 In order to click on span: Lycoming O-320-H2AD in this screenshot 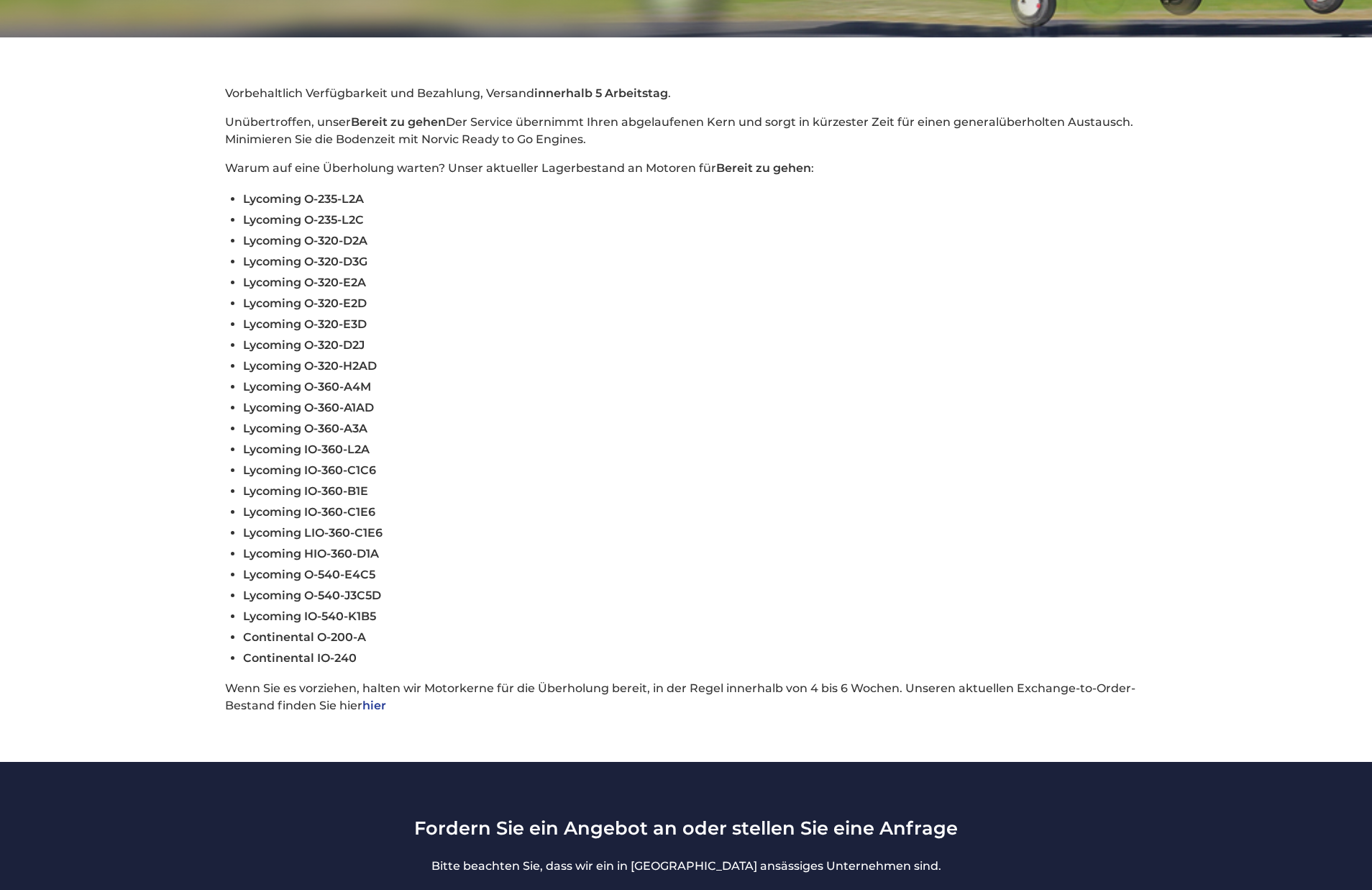, I will do `click(310, 365)`.